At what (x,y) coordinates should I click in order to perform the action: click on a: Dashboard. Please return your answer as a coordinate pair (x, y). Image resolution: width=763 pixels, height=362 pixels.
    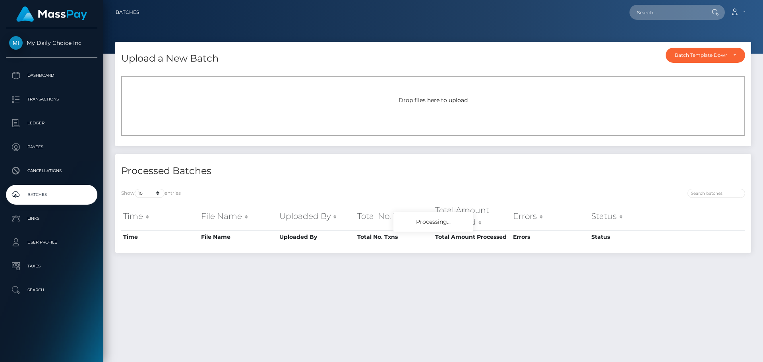
    Looking at the image, I should click on (52, 76).